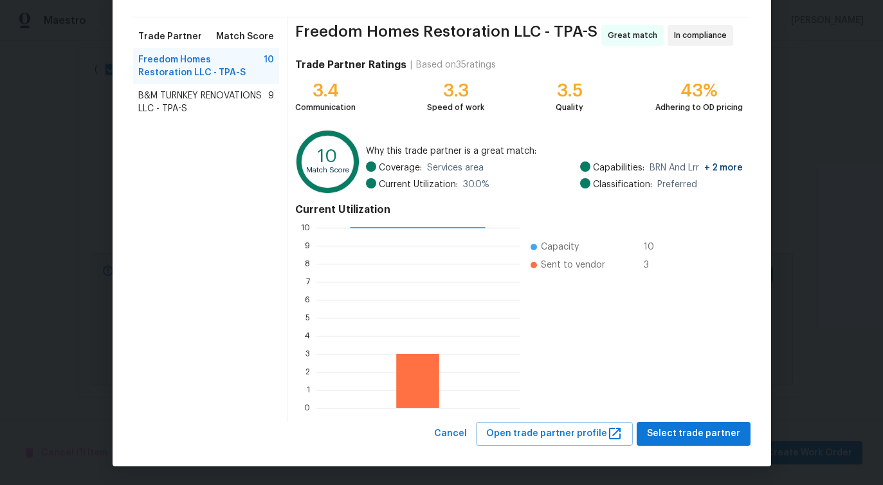  I want to click on div: 3.3, so click(455, 91).